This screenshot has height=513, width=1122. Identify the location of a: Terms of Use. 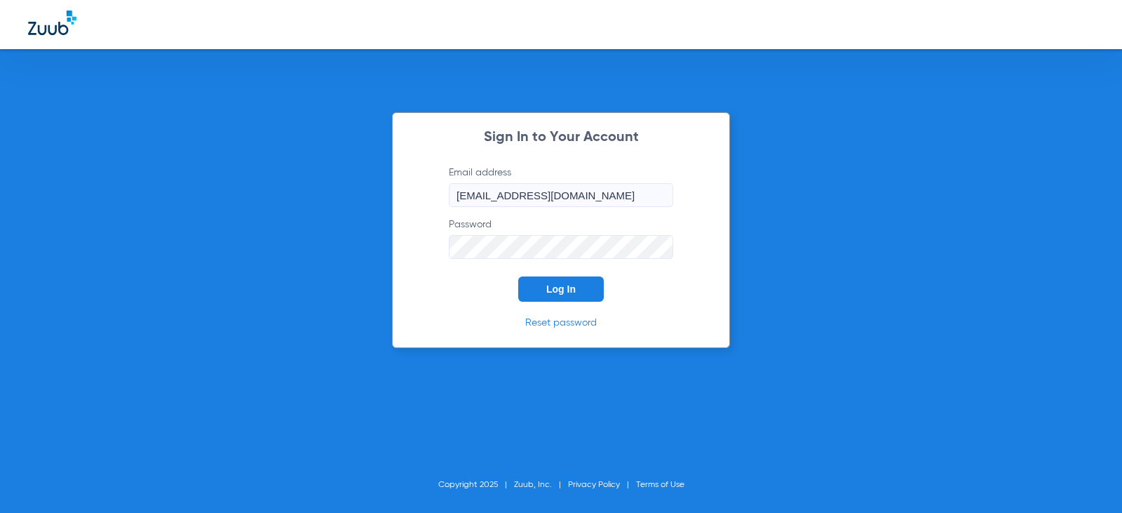
(660, 485).